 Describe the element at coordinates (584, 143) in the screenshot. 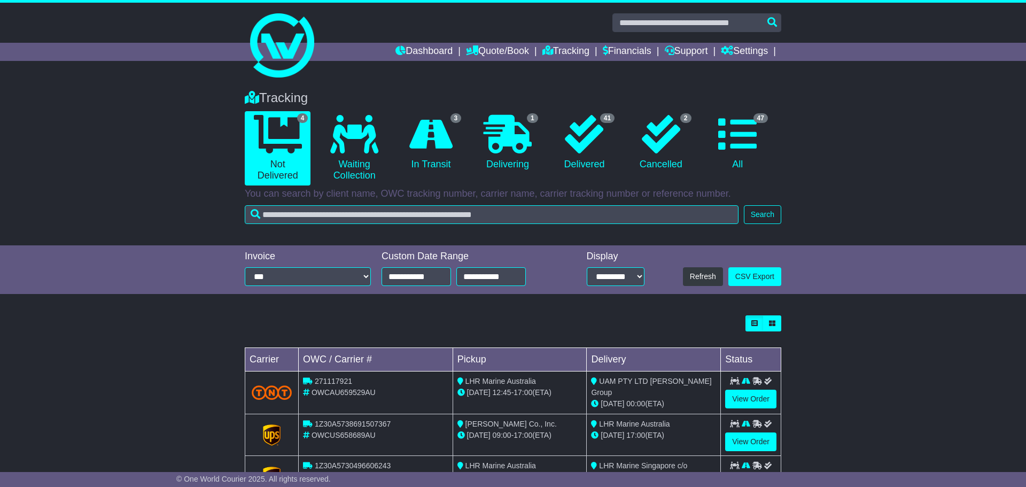

I see `a: 41 Delivered` at that location.